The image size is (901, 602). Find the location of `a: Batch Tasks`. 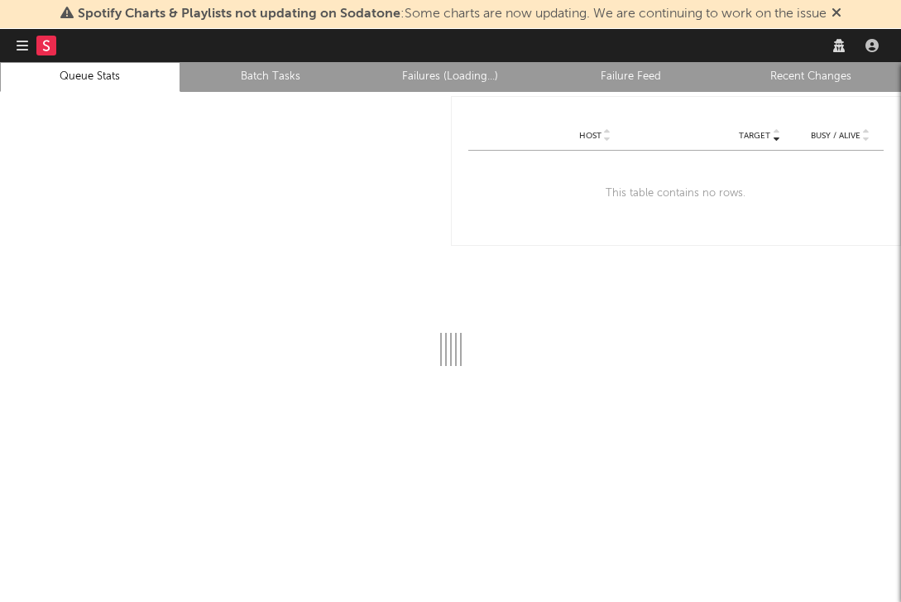

a: Batch Tasks is located at coordinates (271, 77).